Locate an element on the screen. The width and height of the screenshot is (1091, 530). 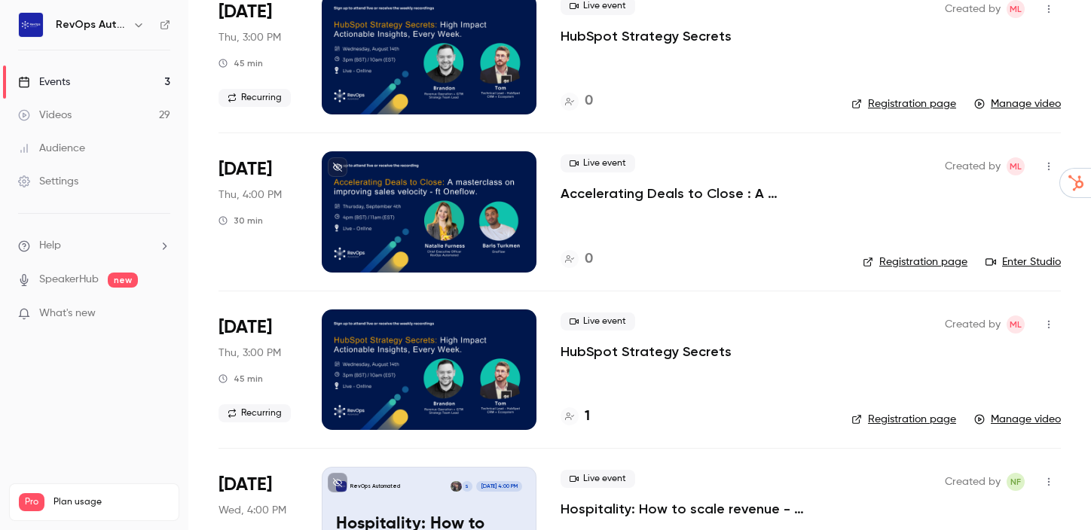
div: 30 min is located at coordinates (240, 221).